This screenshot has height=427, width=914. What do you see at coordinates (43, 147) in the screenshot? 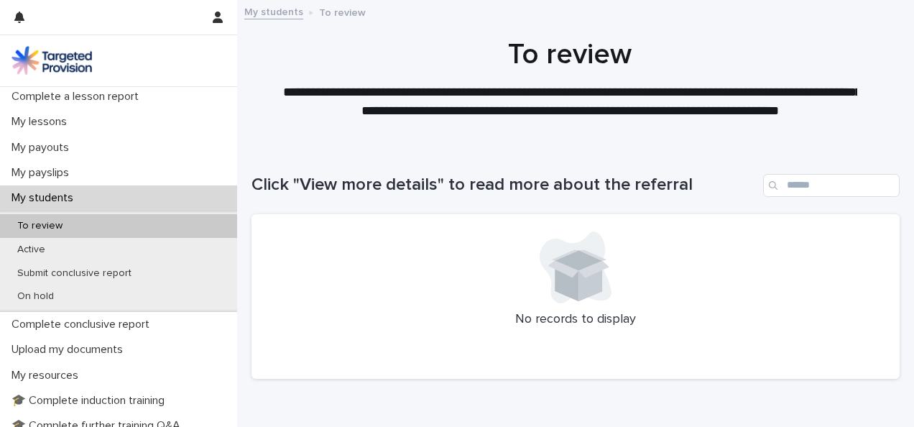
I see `p: My payouts` at bounding box center [43, 147].